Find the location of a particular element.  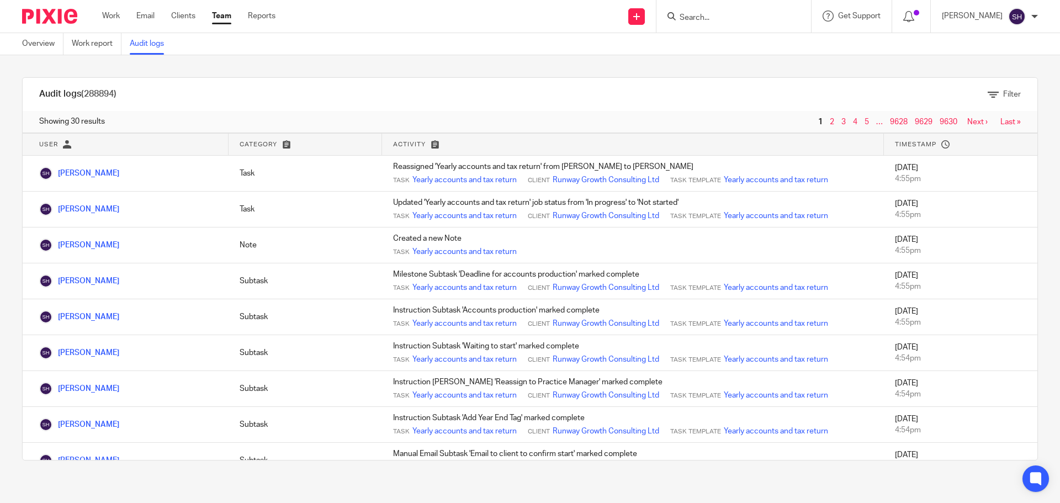

a: 4 is located at coordinates (855, 122).